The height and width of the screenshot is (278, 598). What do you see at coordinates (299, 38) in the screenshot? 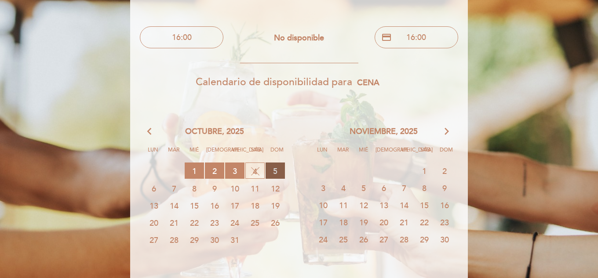
I see `span: No disponible` at bounding box center [299, 38].